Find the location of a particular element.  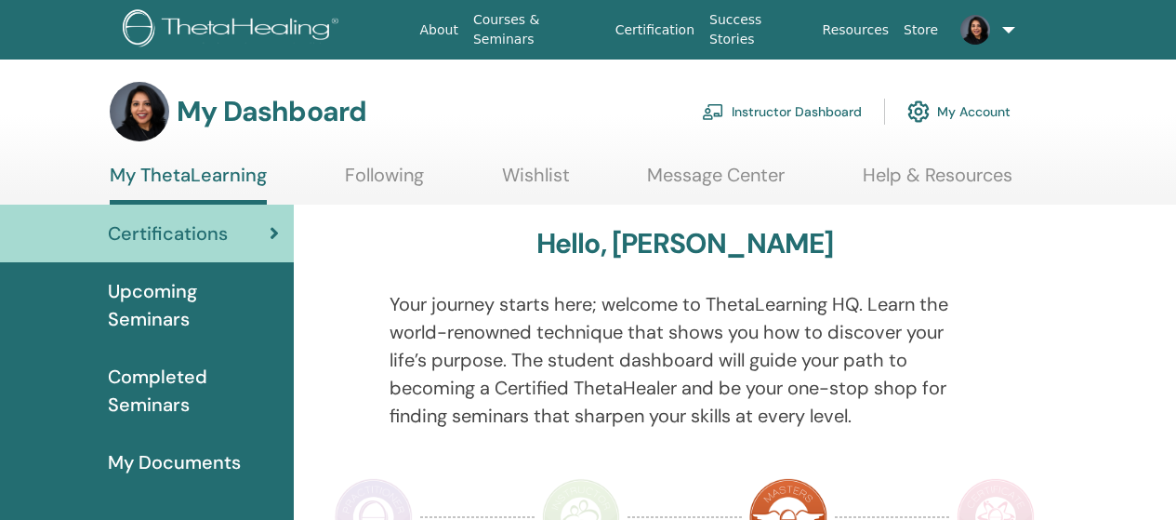

img: chalkboard-teacher.svg is located at coordinates (713, 112).